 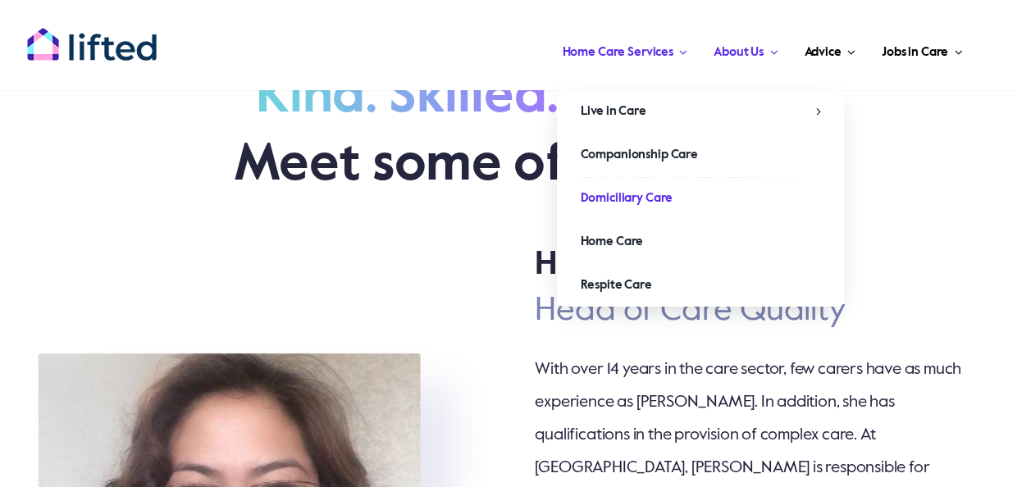 I want to click on a: lifted-logo, so click(x=92, y=35).